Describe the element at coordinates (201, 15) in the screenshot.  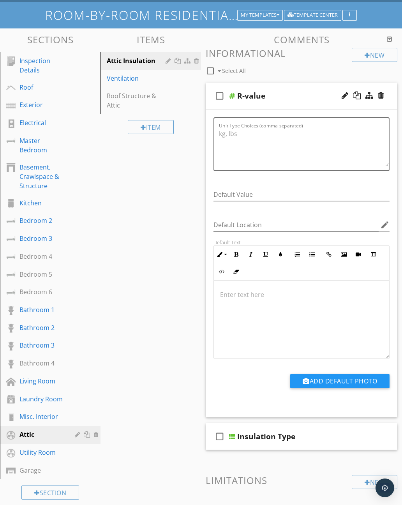
I see `h1: Room-by-Room Residential Template` at that location.